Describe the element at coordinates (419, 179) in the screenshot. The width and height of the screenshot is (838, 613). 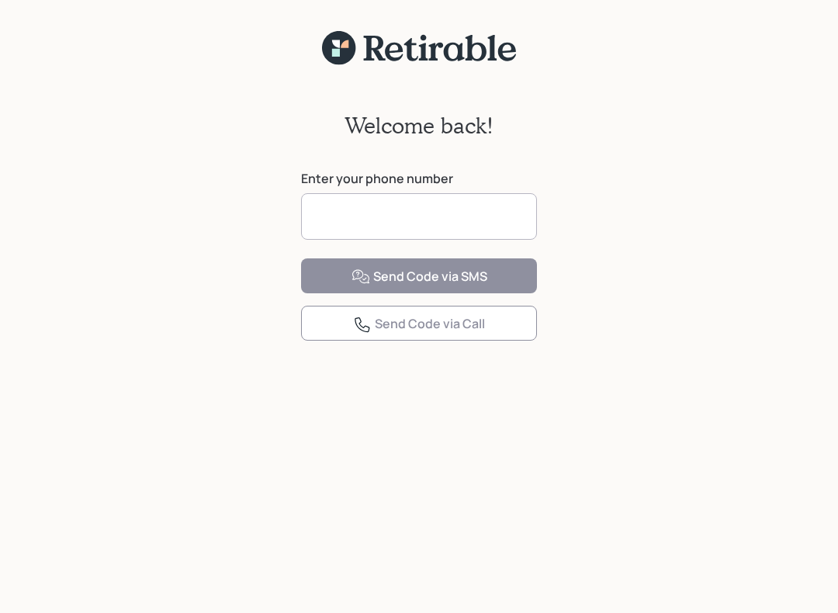
I see `label: Enter your phone number` at that location.